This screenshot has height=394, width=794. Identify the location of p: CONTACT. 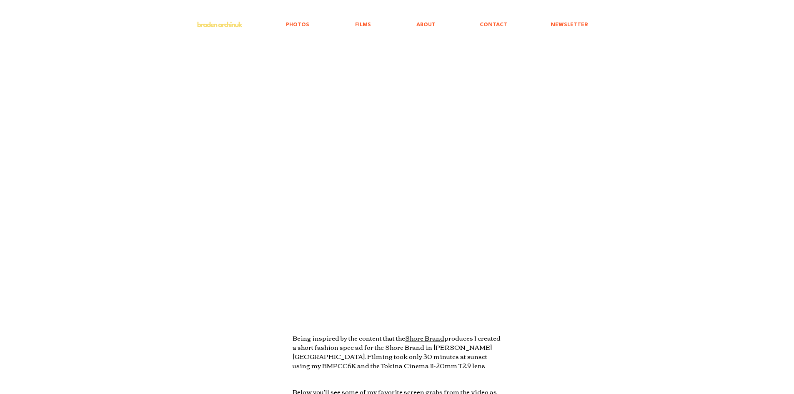
(494, 25).